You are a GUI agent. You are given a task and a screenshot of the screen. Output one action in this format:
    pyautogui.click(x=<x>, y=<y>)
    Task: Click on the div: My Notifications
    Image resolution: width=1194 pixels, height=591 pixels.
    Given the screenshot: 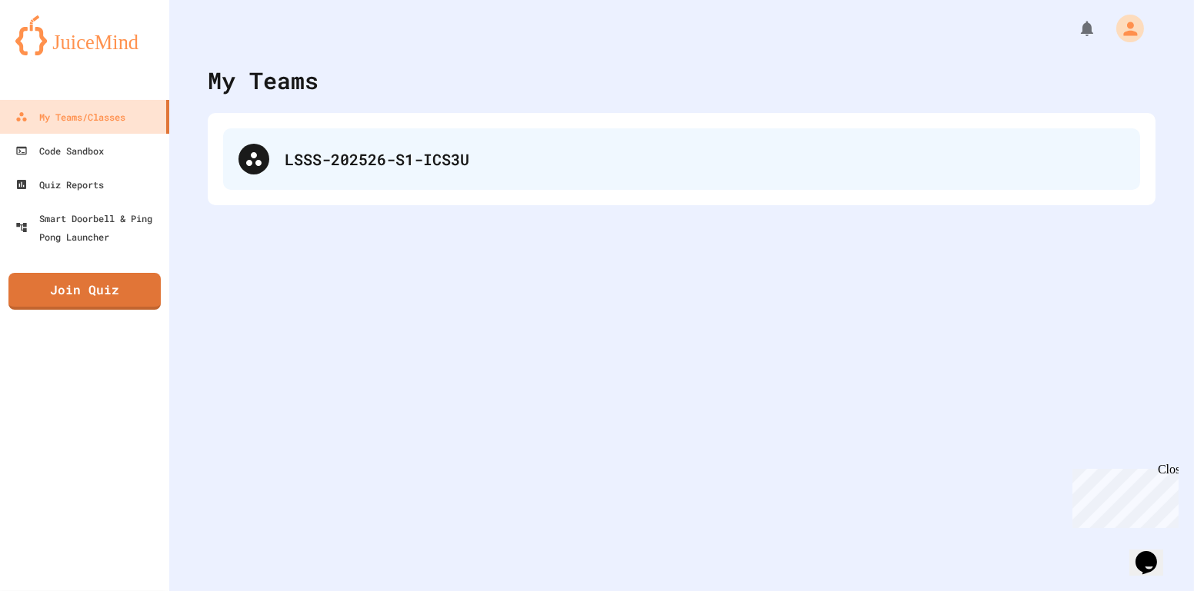 What is the action you would take?
    pyautogui.click(x=1074, y=28)
    